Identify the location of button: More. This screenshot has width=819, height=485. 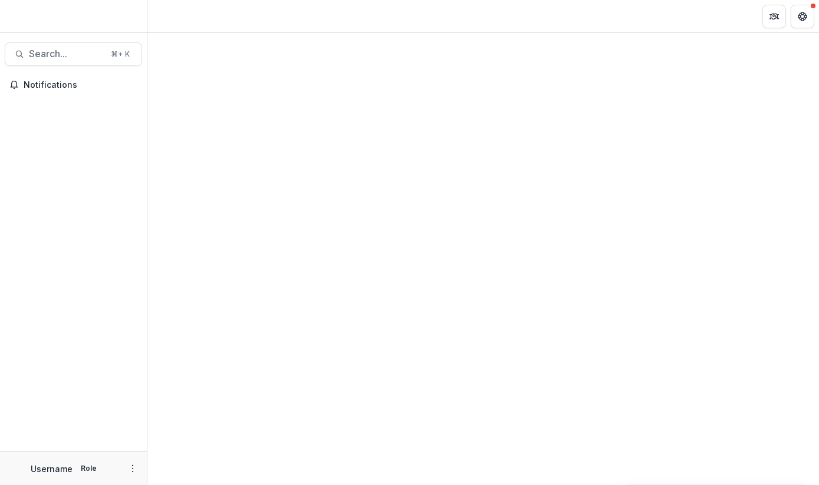
(133, 469).